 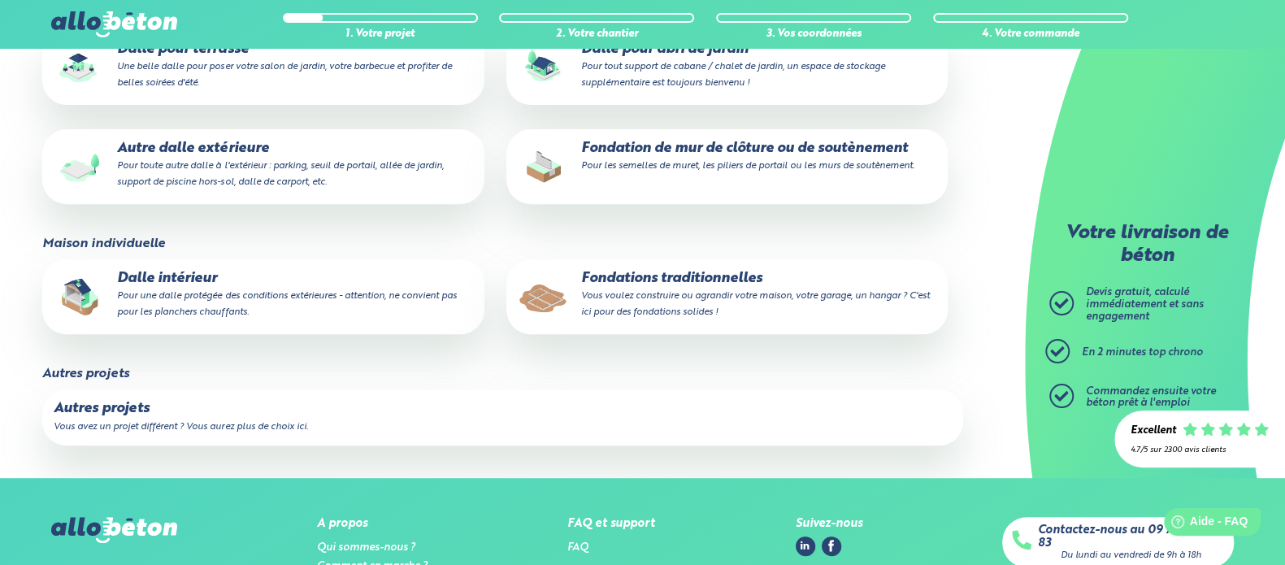 I want to click on small: Pour les semelles de muret, les piliers de portail ou les murs de soutènement., so click(x=748, y=166).